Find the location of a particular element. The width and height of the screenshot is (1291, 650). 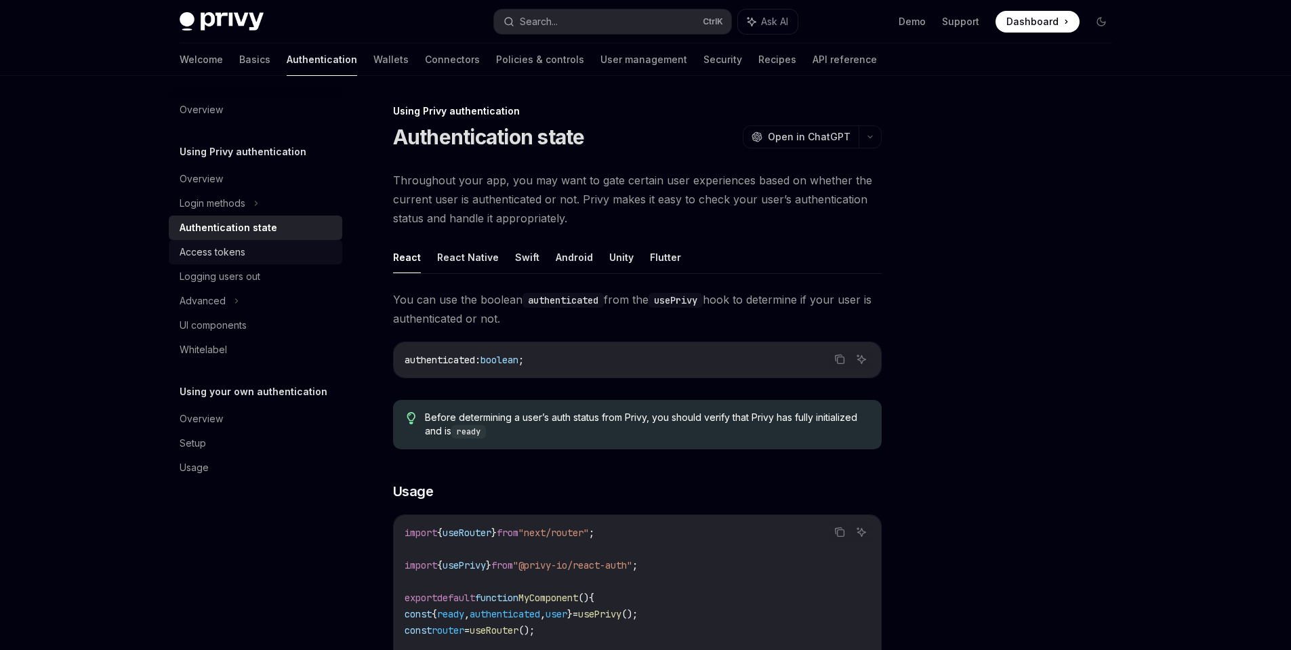

h1: Authentication state is located at coordinates (489, 137).